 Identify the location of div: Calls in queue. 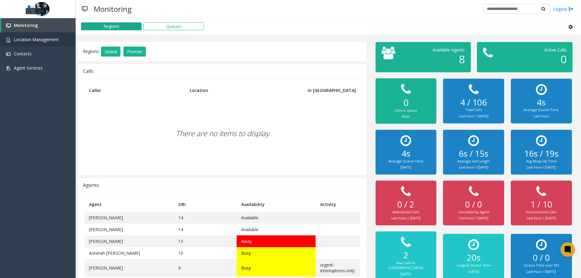
(406, 110).